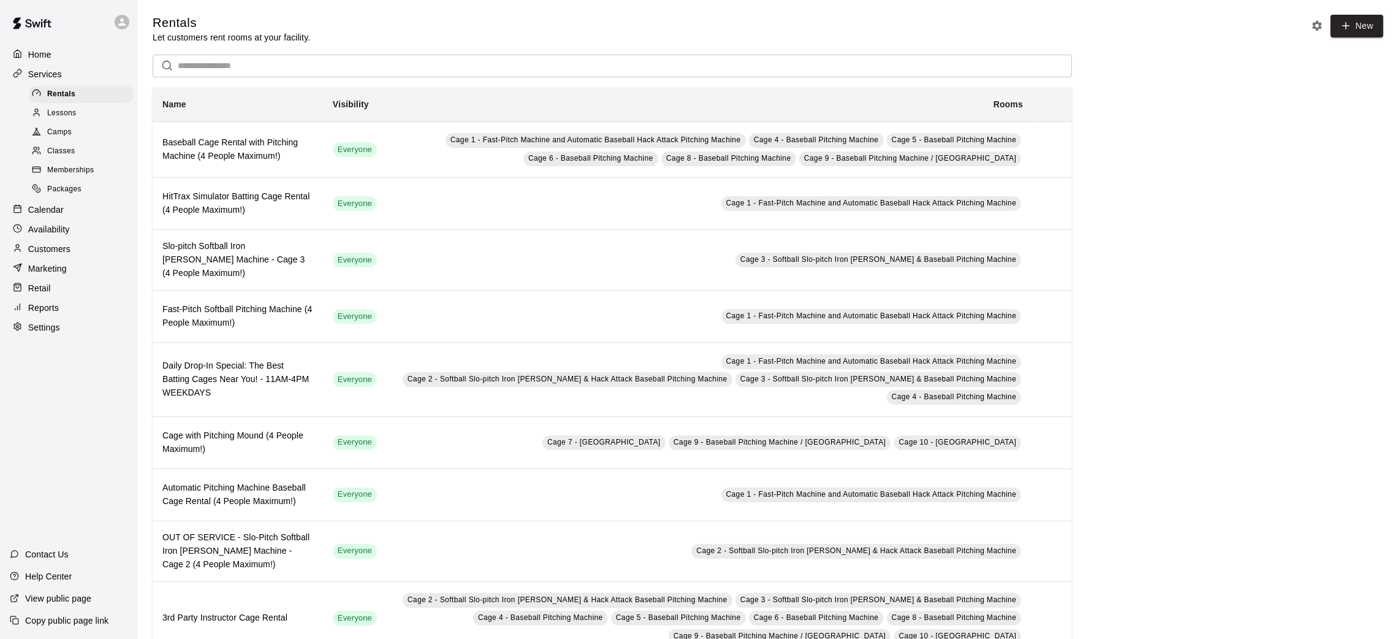 The image size is (1398, 639). What do you see at coordinates (69, 327) in the screenshot?
I see `div: Settings` at bounding box center [69, 327].